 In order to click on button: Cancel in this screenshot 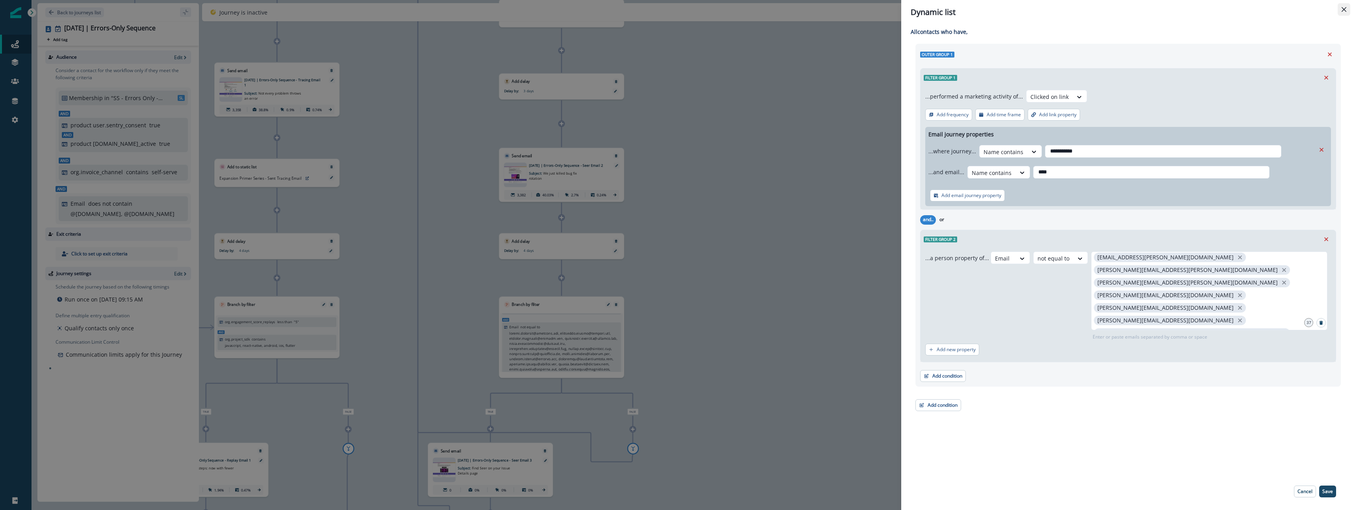, I will do `click(1305, 491)`.